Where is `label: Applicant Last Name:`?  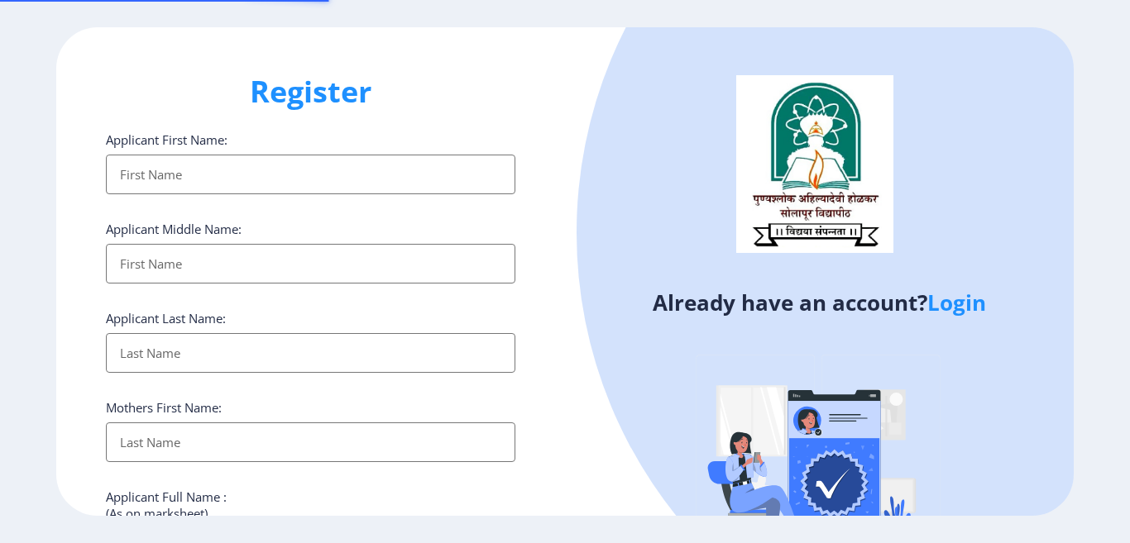 label: Applicant Last Name: is located at coordinates (165, 318).